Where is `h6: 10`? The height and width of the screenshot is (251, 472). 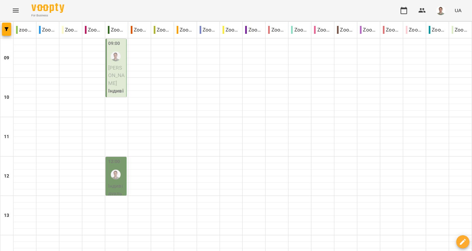
h6: 10 is located at coordinates (7, 97).